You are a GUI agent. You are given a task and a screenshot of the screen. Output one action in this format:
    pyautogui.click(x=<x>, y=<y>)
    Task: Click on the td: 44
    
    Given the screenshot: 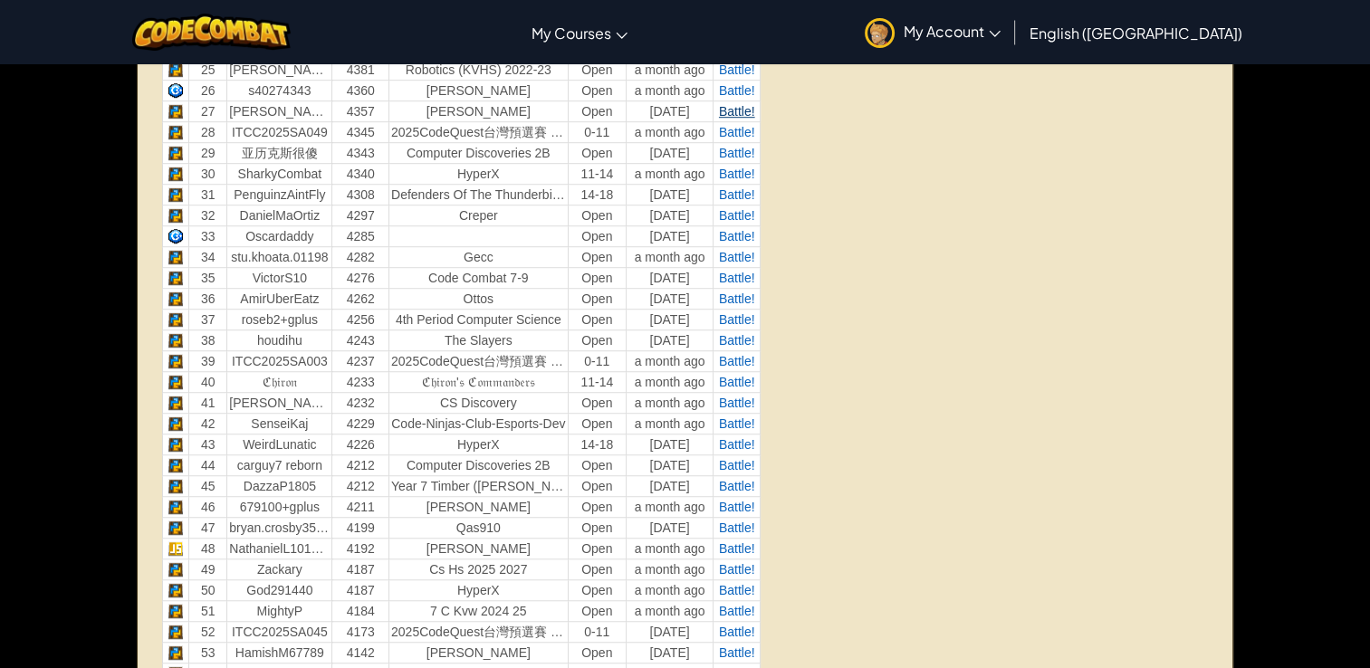 What is the action you would take?
    pyautogui.click(x=208, y=464)
    